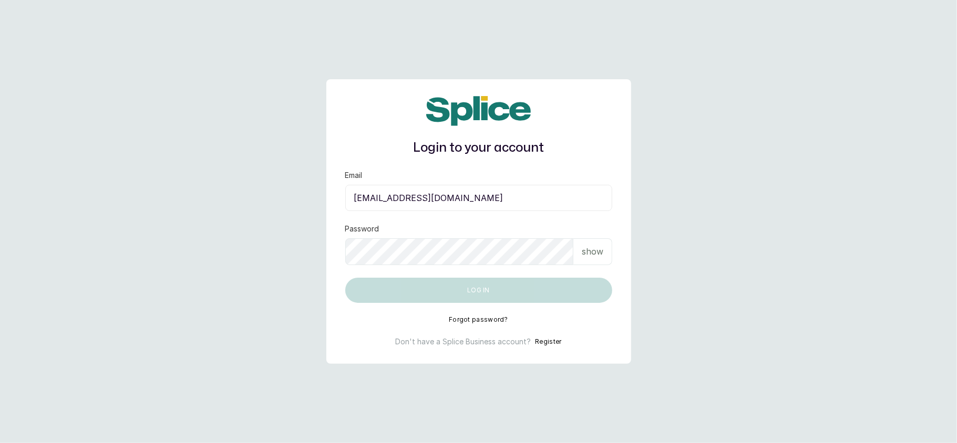 The width and height of the screenshot is (957, 443). Describe the element at coordinates (479, 198) in the screenshot. I see `input: email@acme.com` at that location.